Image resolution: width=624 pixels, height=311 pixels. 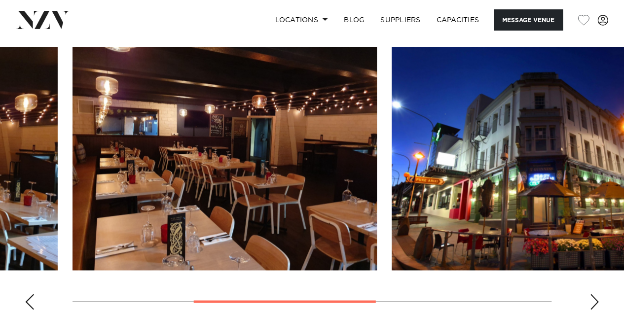 What do you see at coordinates (301, 20) in the screenshot?
I see `a: Locations` at bounding box center [301, 20].